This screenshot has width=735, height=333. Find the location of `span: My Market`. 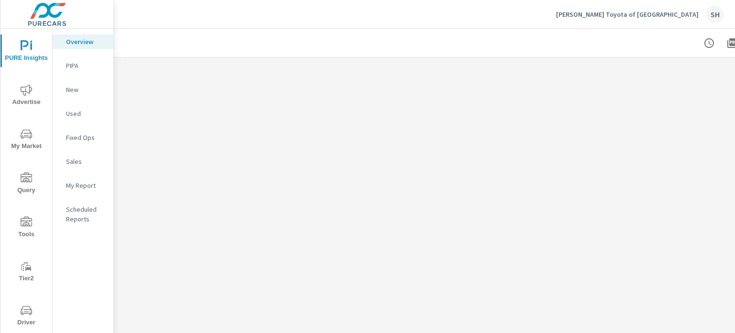

span: My Market is located at coordinates (26, 140).